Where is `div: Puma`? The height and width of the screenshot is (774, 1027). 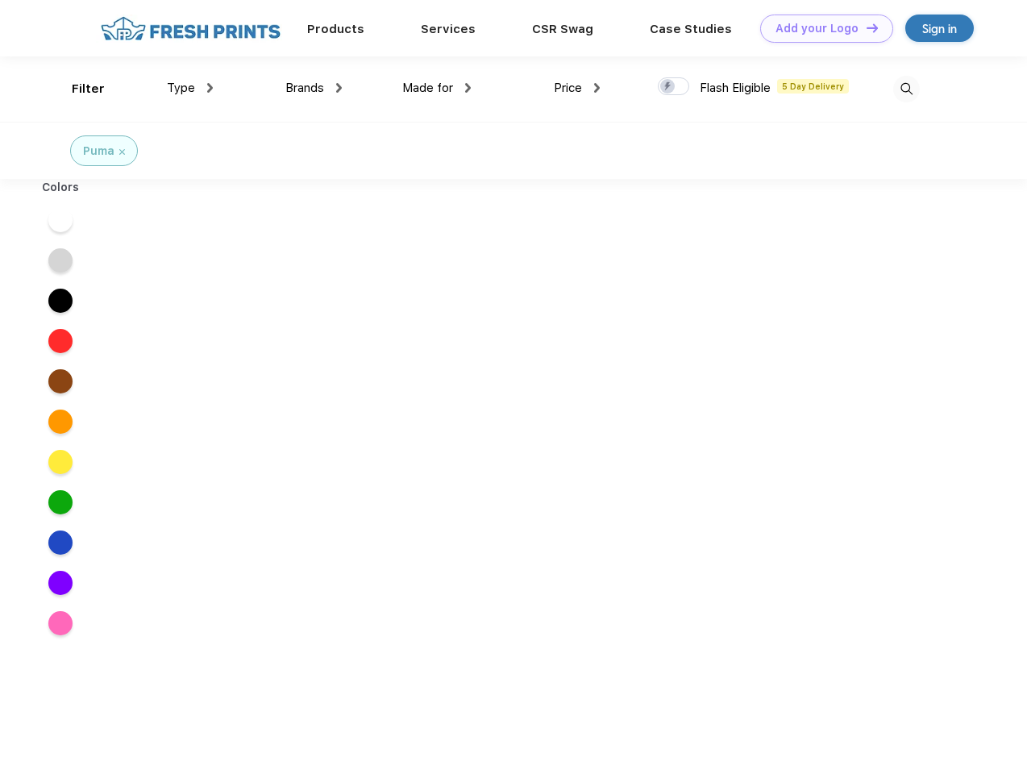 div: Puma is located at coordinates (98, 151).